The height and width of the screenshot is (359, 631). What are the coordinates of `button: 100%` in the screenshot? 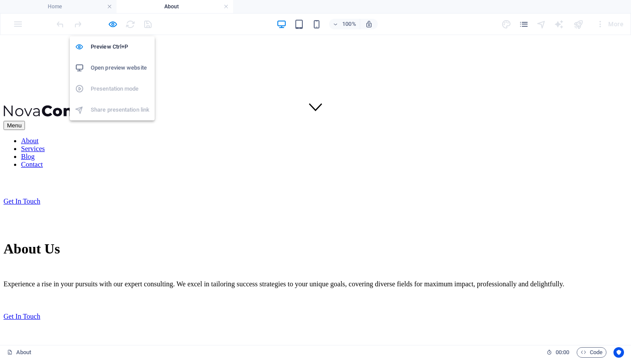 It's located at (345, 24).